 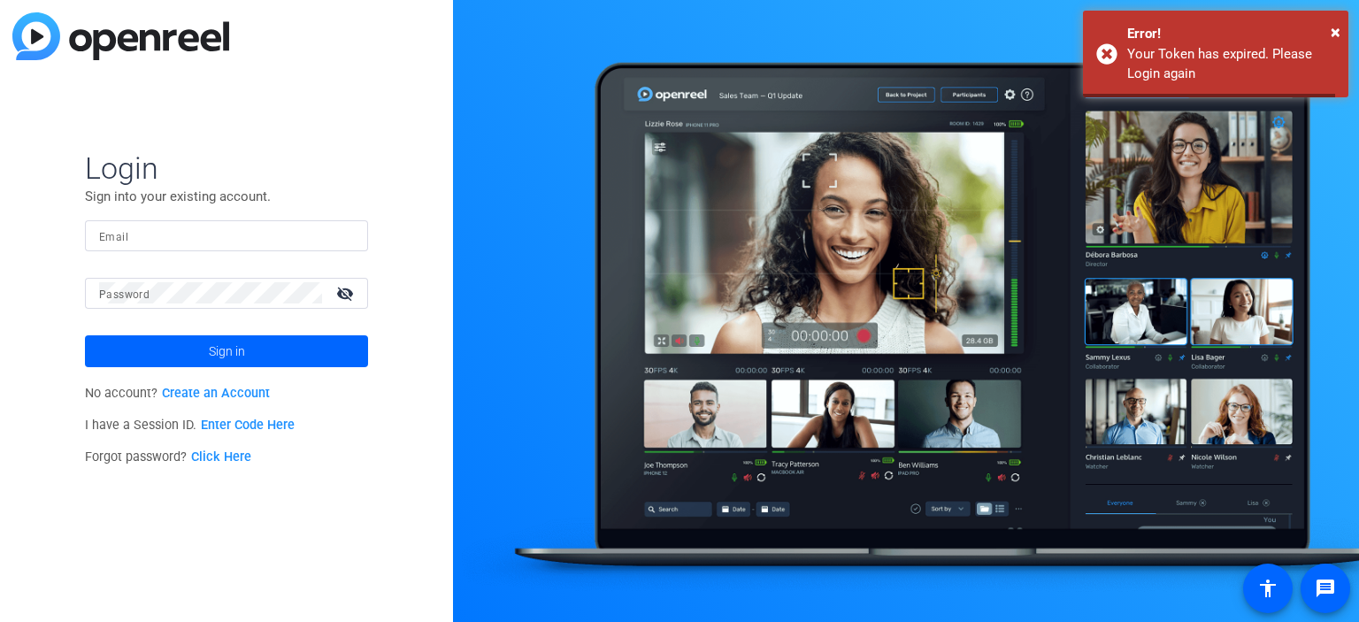 What do you see at coordinates (189, 425) in the screenshot?
I see `span: I have a Session ID.` at bounding box center [189, 425].